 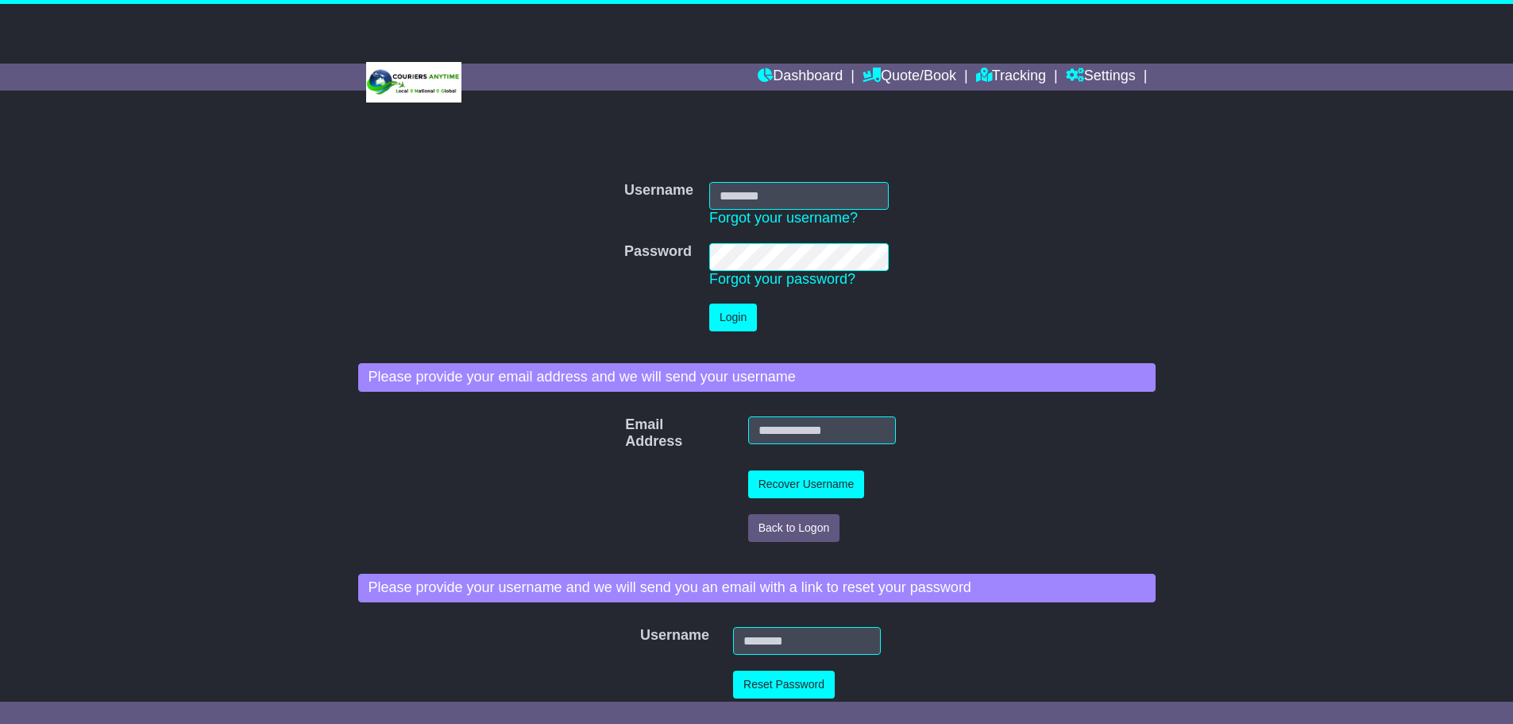 What do you see at coordinates (784, 684) in the screenshot?
I see `button: Reset Password` at bounding box center [784, 684].